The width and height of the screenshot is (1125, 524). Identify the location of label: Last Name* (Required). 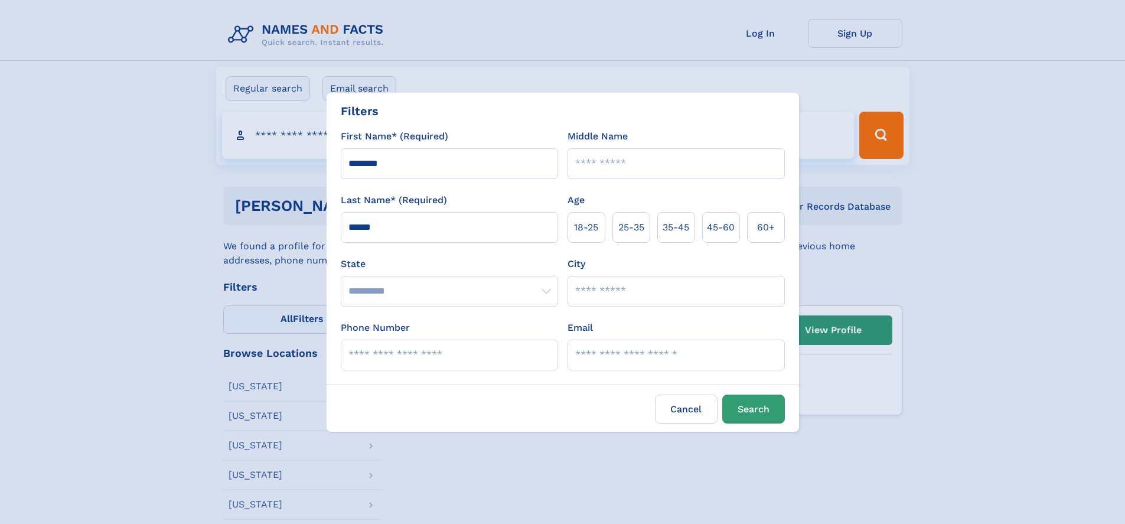
(394, 200).